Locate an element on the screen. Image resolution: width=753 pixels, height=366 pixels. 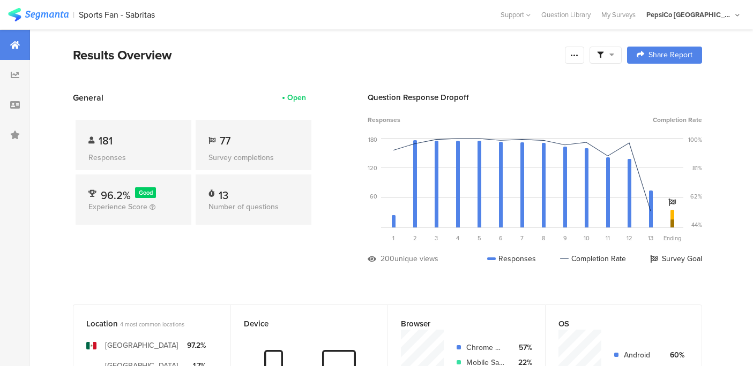
span: 96.2% is located at coordinates (116, 196).